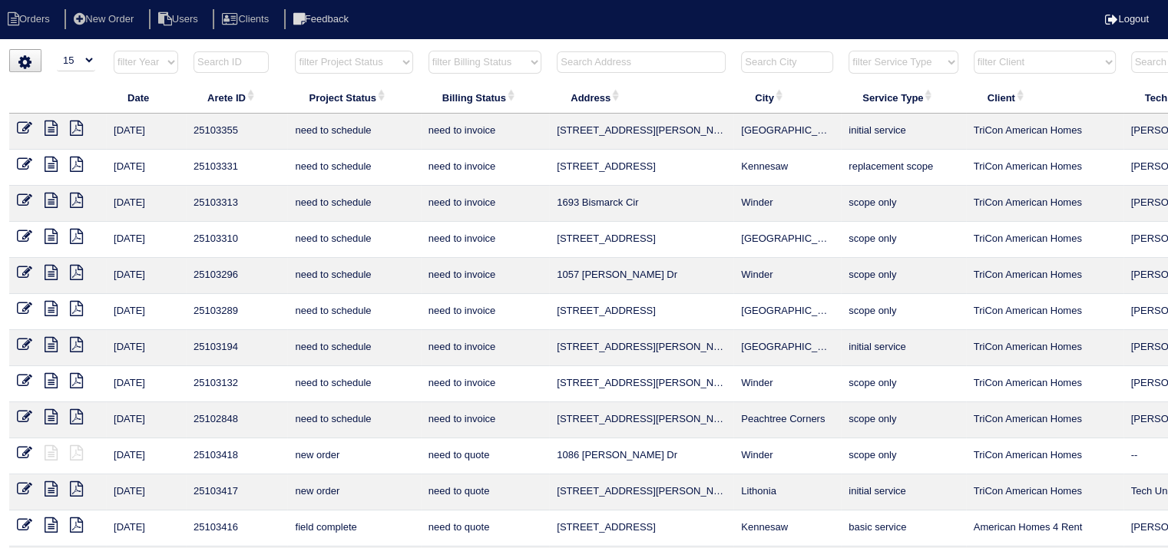 Image resolution: width=1168 pixels, height=548 pixels. I want to click on th: Address: activate to sort column ascending, so click(641, 98).